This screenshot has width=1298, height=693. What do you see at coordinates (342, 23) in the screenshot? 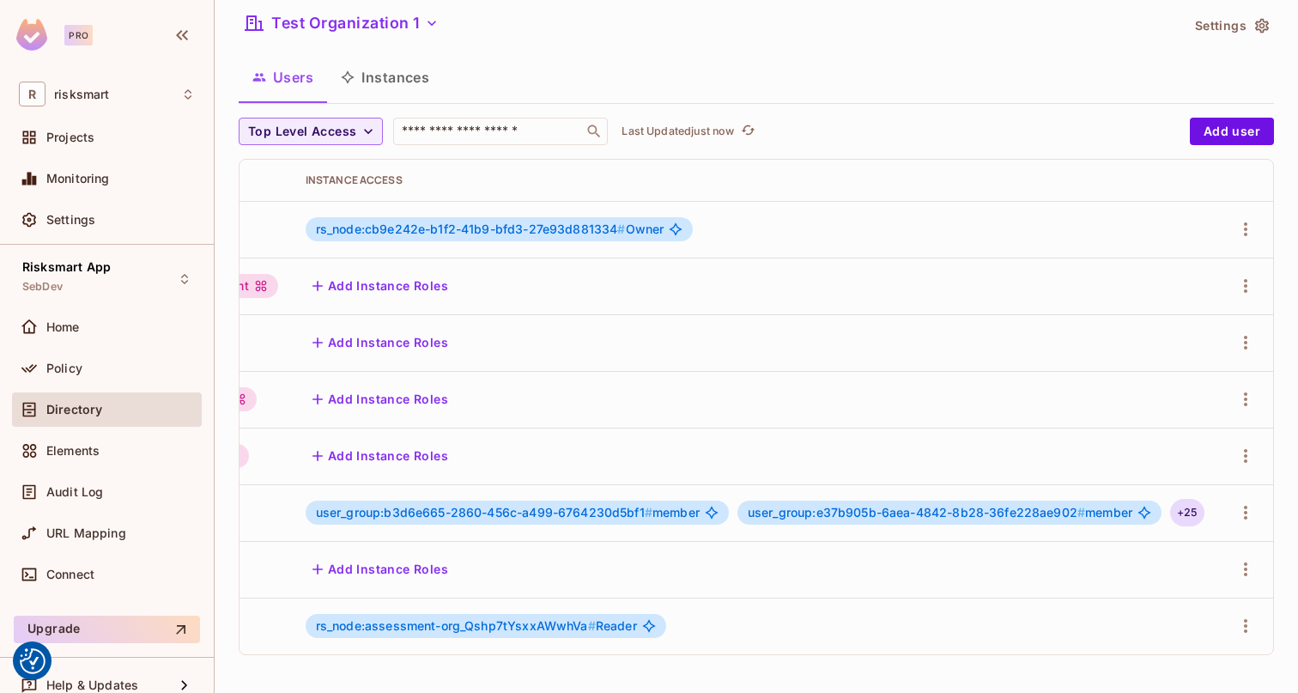
I see `button: Test Organization 1` at bounding box center [342, 23].